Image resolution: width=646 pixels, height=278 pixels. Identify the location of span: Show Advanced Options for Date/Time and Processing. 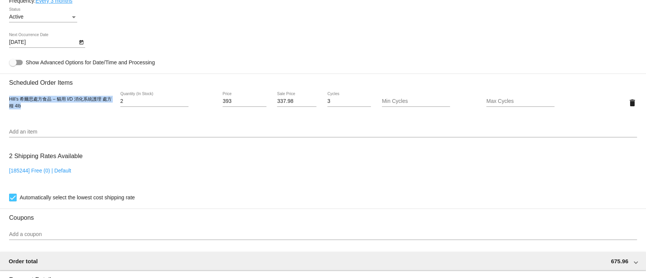
(90, 62).